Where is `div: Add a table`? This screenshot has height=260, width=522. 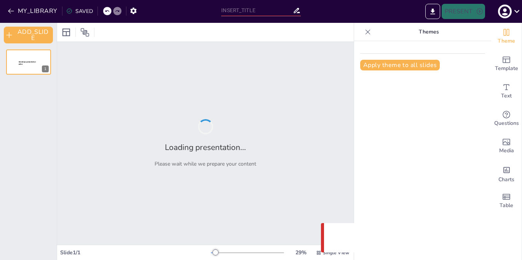
div: Add a table is located at coordinates (507, 201).